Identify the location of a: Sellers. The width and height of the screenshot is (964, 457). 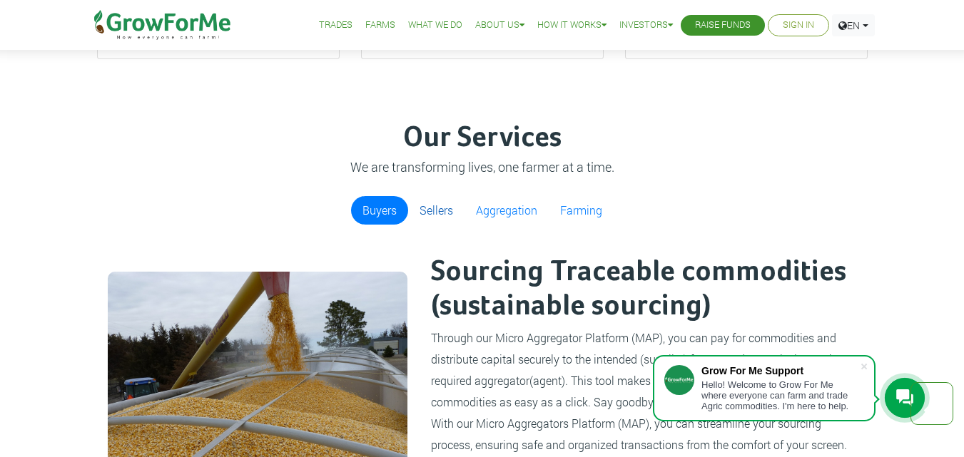
(436, 210).